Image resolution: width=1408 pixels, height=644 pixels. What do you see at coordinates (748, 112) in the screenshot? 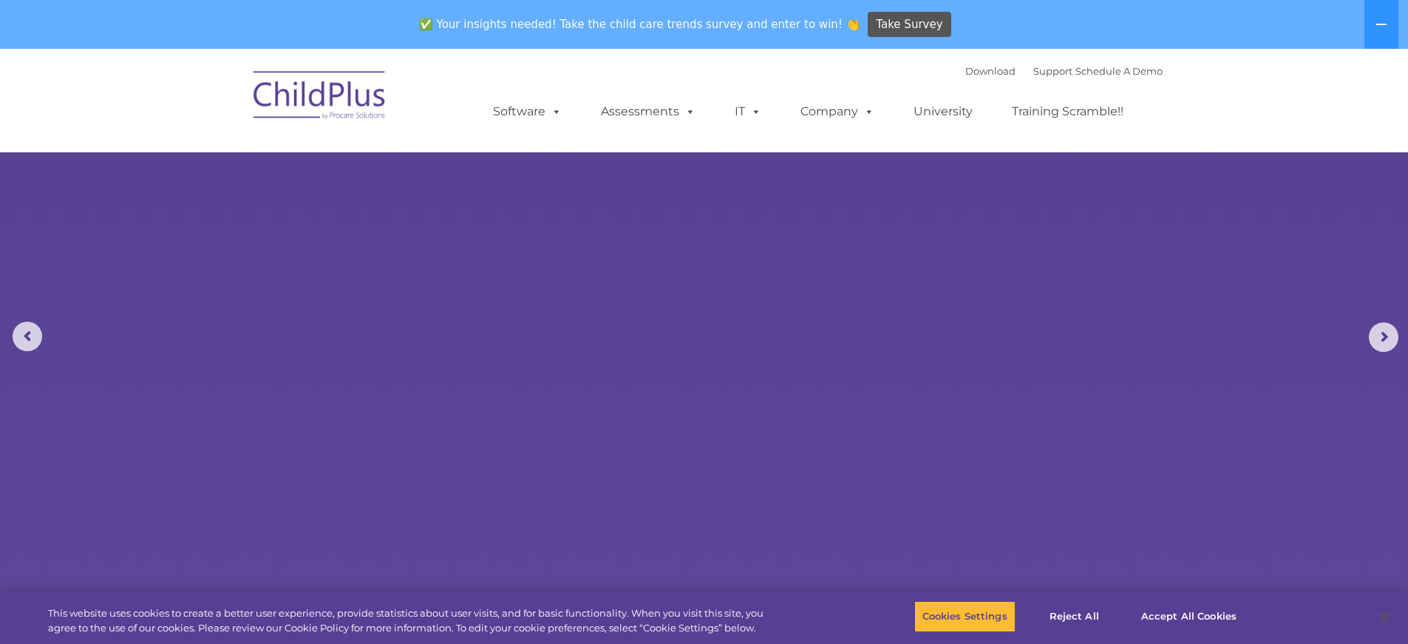
I see `a: IT` at bounding box center [748, 112].